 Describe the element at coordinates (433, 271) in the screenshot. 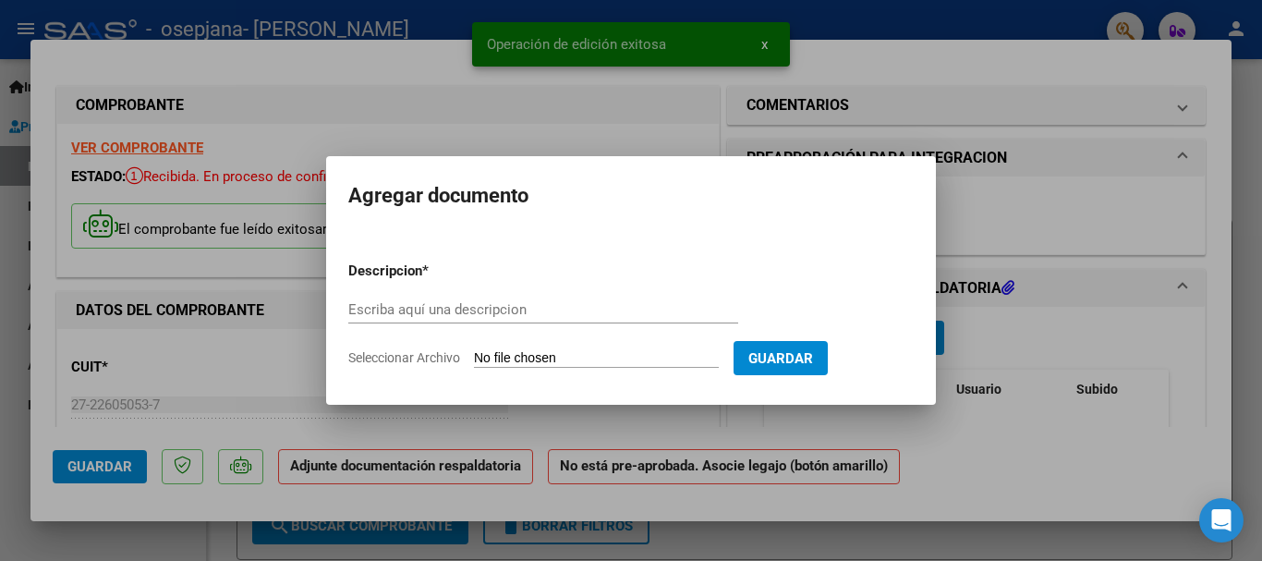

I see `p: Descripcion` at that location.